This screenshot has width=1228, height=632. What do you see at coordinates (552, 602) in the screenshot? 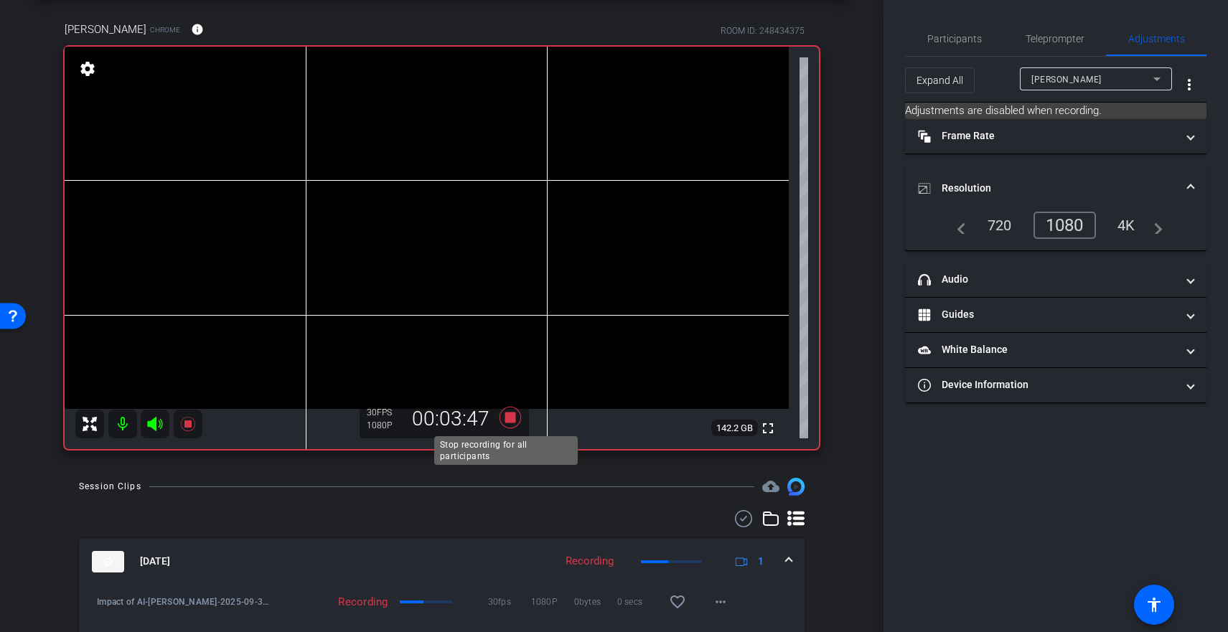
I see `span: 1080P` at bounding box center [552, 602].